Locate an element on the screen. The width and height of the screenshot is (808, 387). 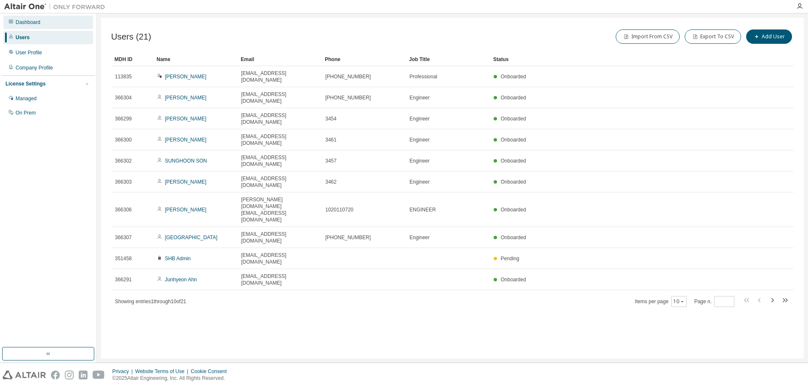
span: 366303 is located at coordinates (123, 182).